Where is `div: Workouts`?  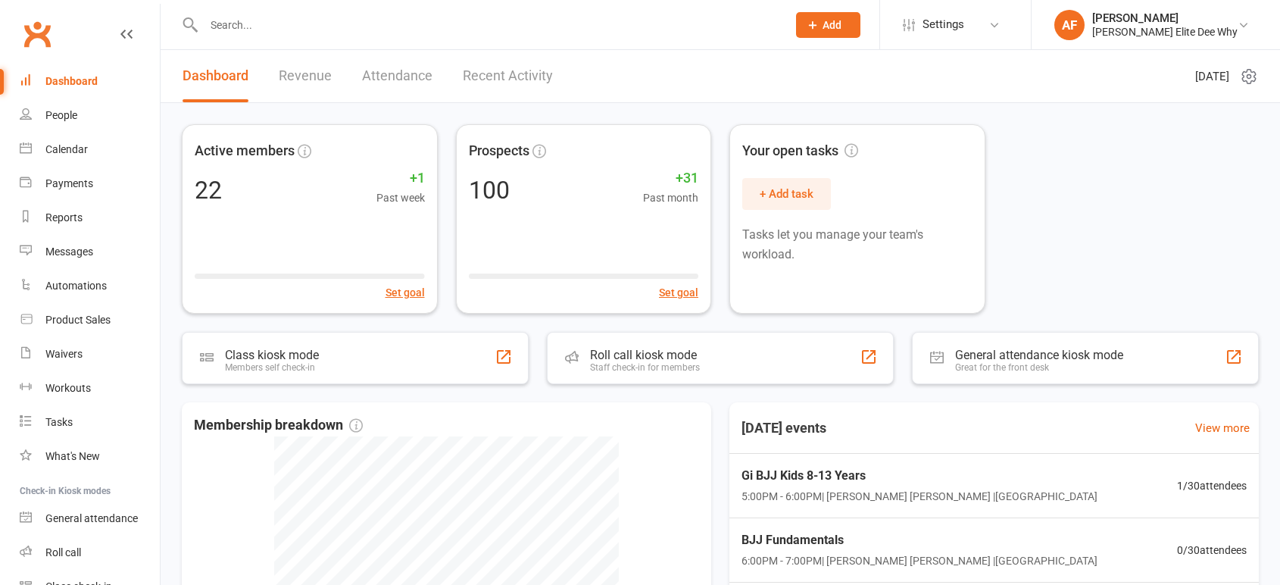 div: Workouts is located at coordinates (68, 388).